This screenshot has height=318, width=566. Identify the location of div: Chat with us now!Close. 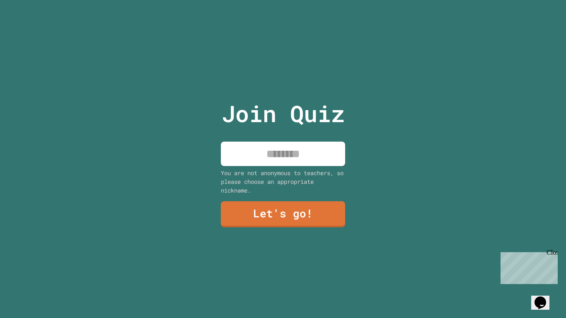
(30, 28).